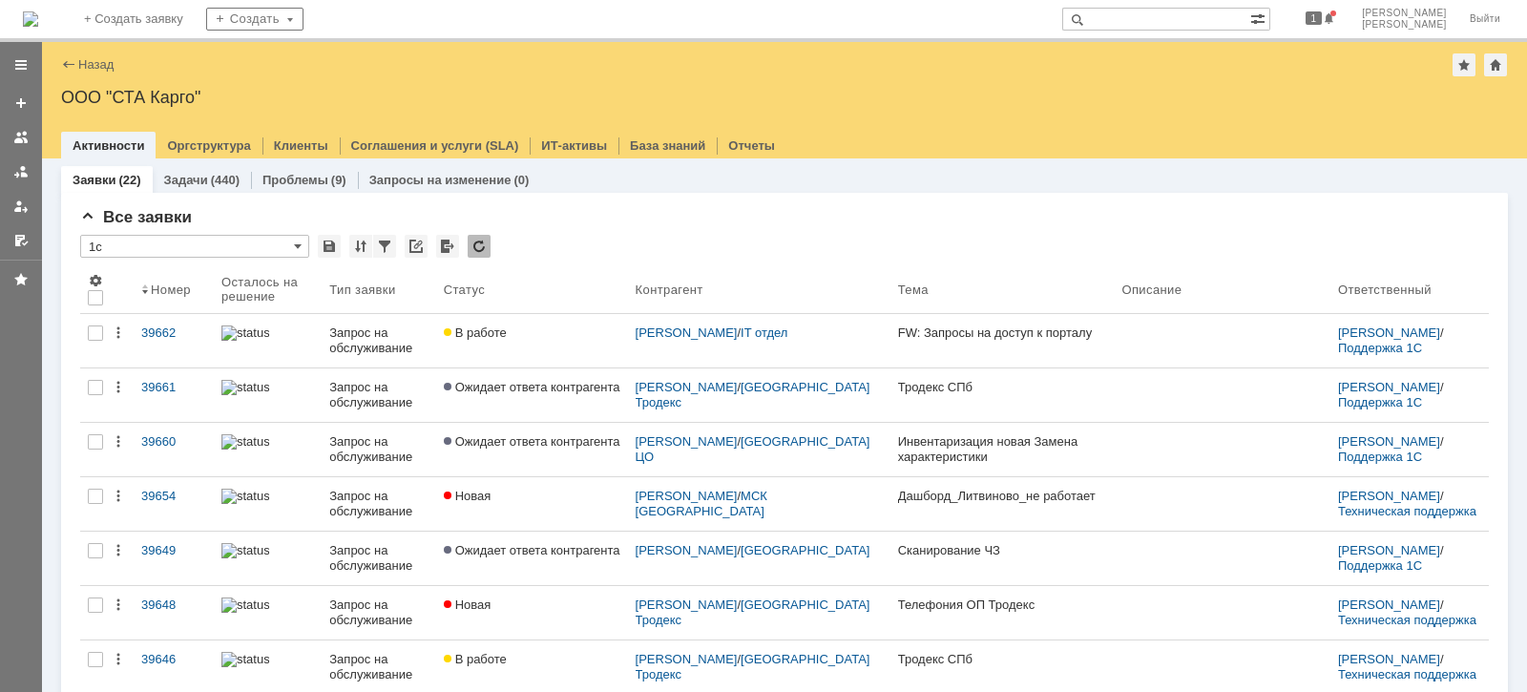 Image resolution: width=1527 pixels, height=692 pixels. I want to click on a: Сканирование ЧЗ, so click(1002, 558).